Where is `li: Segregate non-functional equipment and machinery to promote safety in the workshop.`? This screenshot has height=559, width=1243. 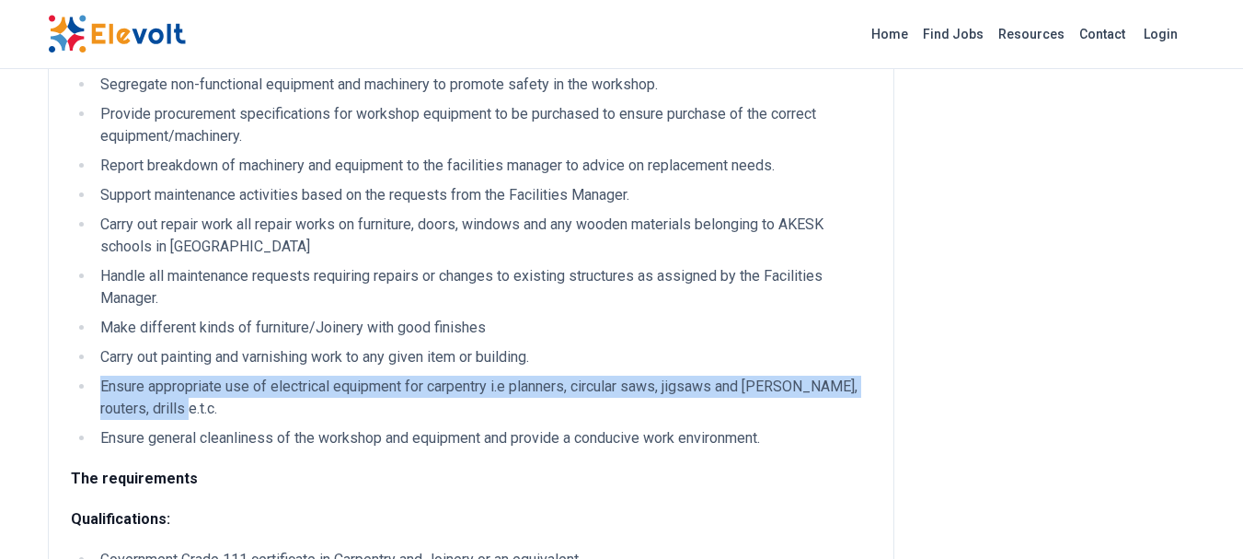
li: Segregate non-functional equipment and machinery to promote safety in the workshop. is located at coordinates (483, 85).